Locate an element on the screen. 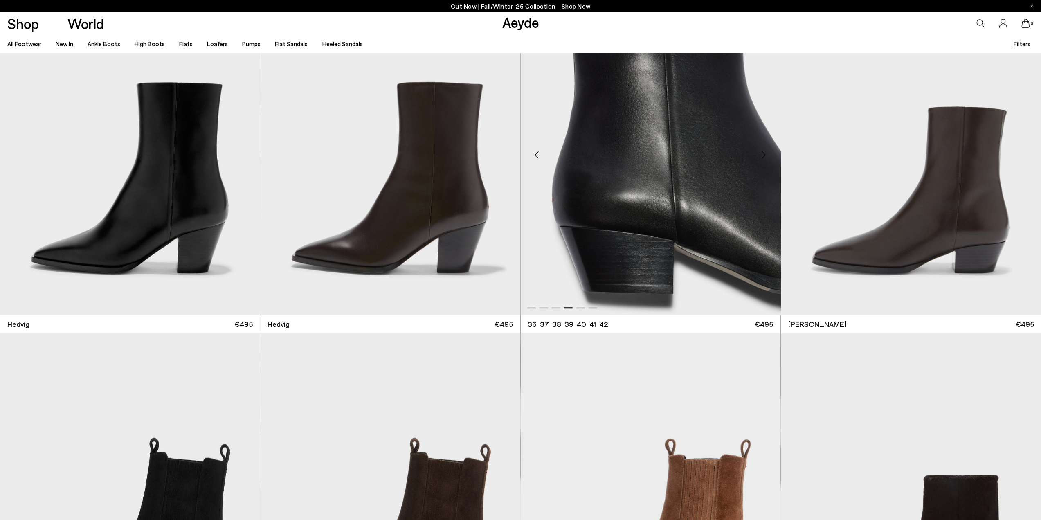  a: High Boots is located at coordinates (150, 44).